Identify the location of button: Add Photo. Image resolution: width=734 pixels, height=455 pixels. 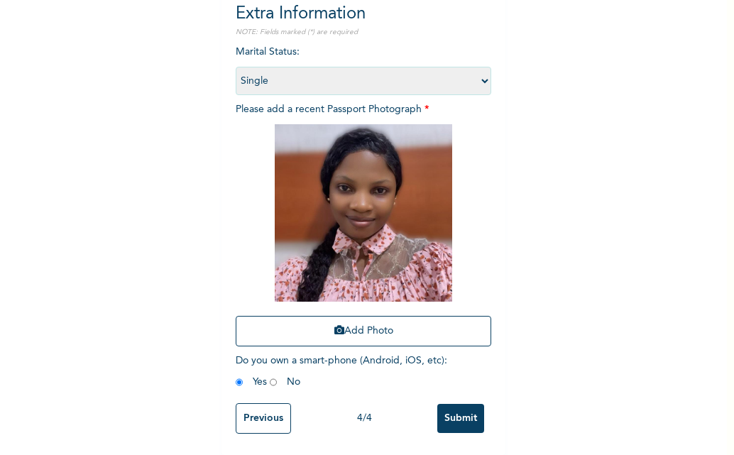
(363, 331).